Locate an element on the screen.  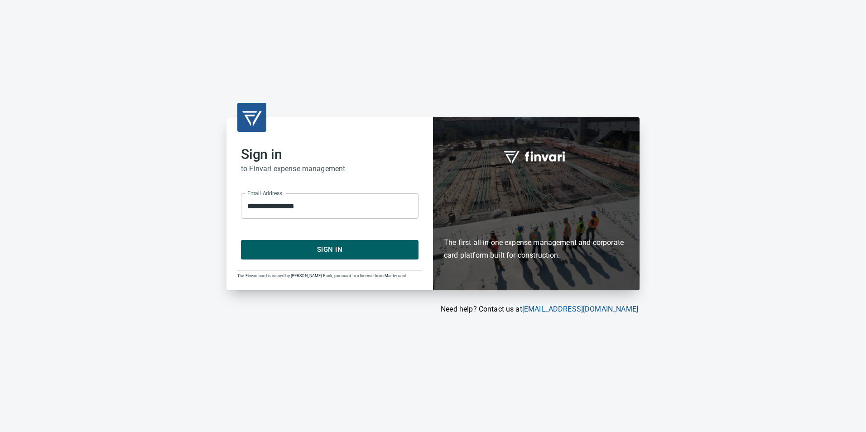
h2: Sign in is located at coordinates (330, 154).